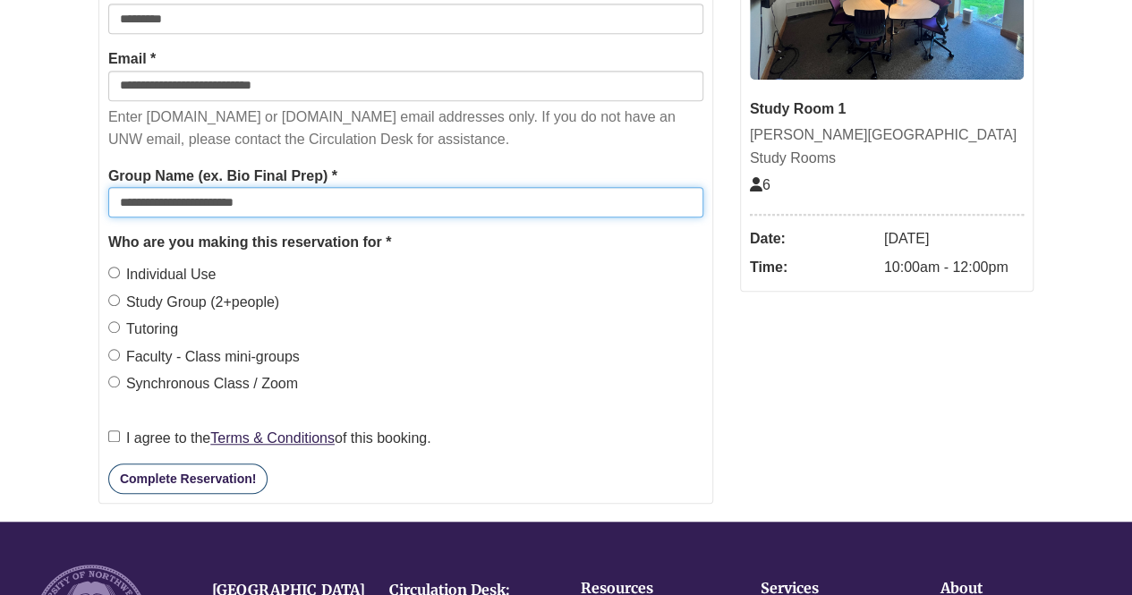 The image size is (1132, 595). Describe the element at coordinates (114, 272) in the screenshot. I see `input: Individual Use` at that location.